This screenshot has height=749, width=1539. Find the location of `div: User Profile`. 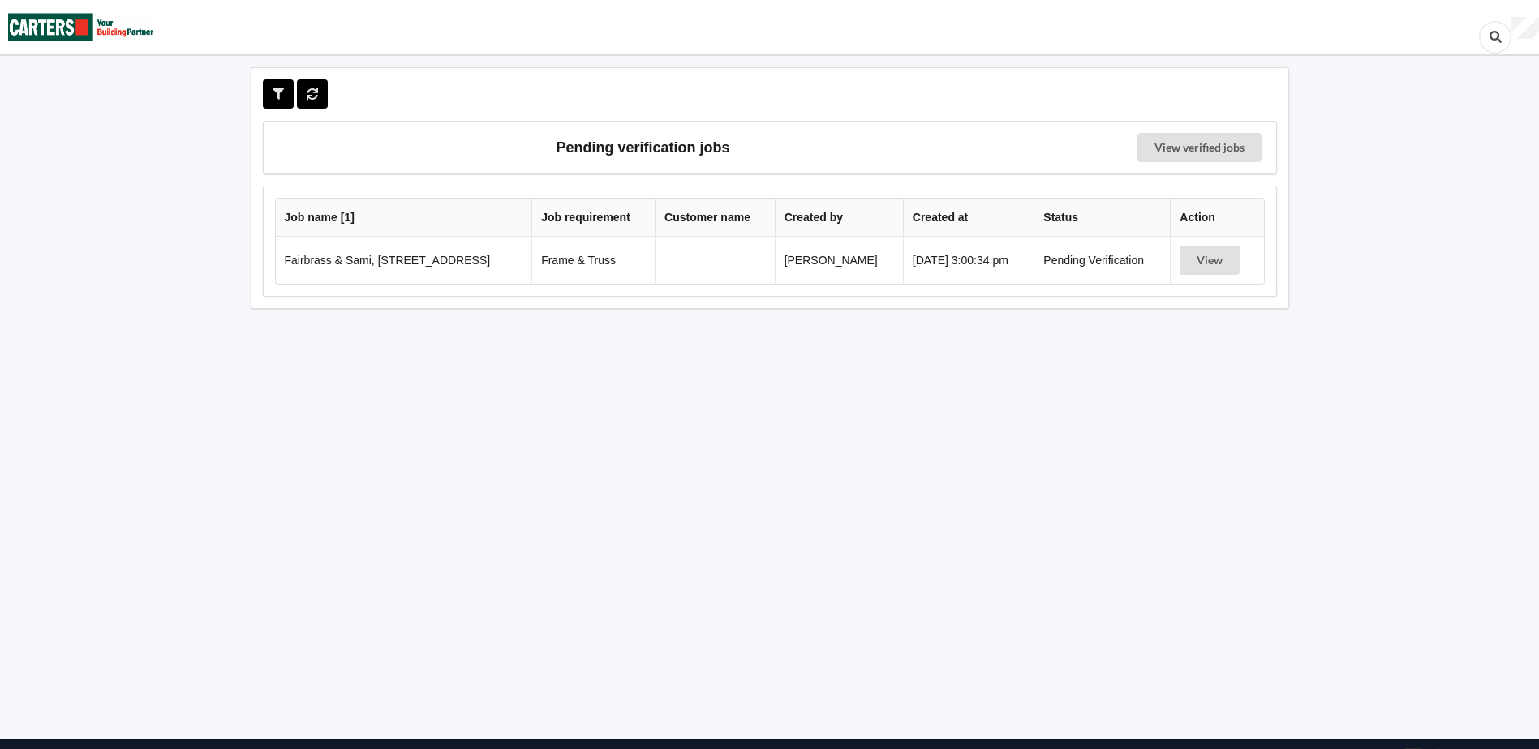

div: User Profile is located at coordinates (1525, 28).